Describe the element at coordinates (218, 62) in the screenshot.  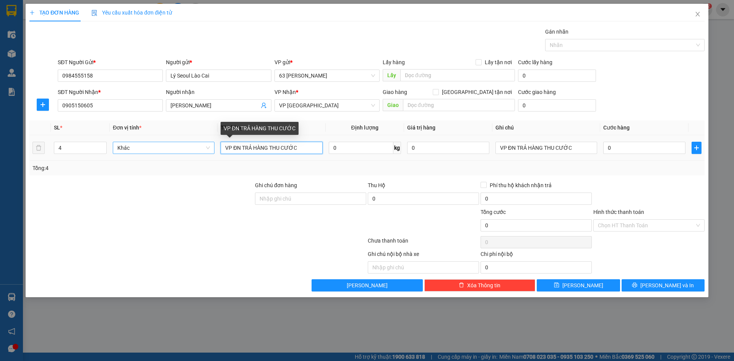
I see `div: Người gửi` at that location.